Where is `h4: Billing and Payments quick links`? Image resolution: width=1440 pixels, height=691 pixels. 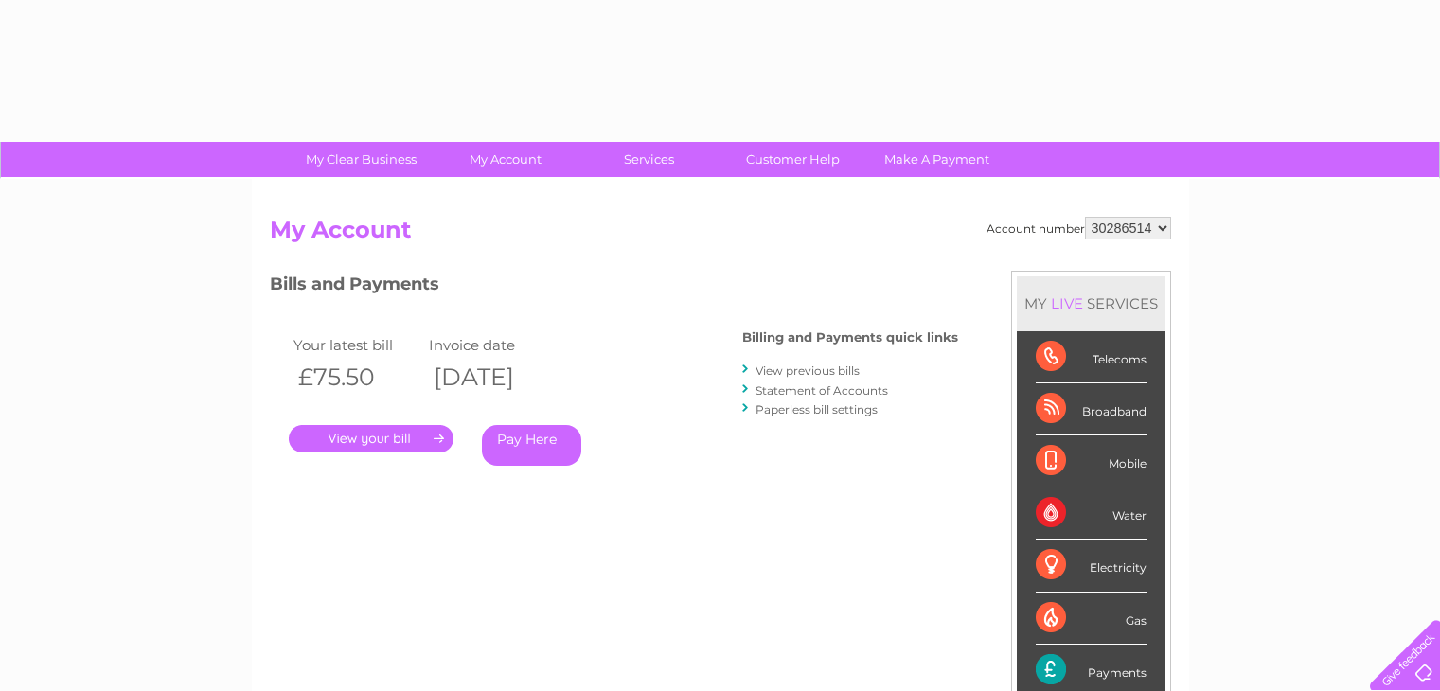 h4: Billing and Payments quick links is located at coordinates (850, 337).